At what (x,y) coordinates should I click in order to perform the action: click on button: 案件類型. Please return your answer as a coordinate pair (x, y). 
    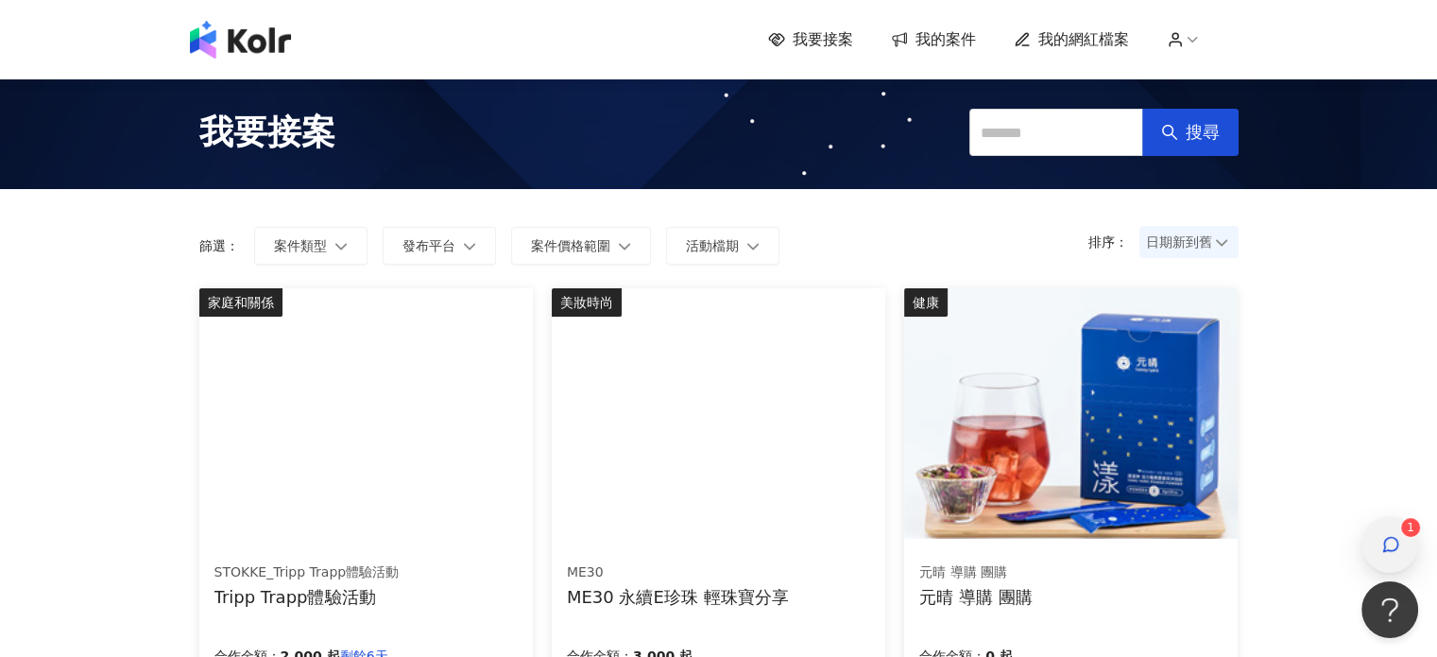
    Looking at the image, I should click on (311, 246).